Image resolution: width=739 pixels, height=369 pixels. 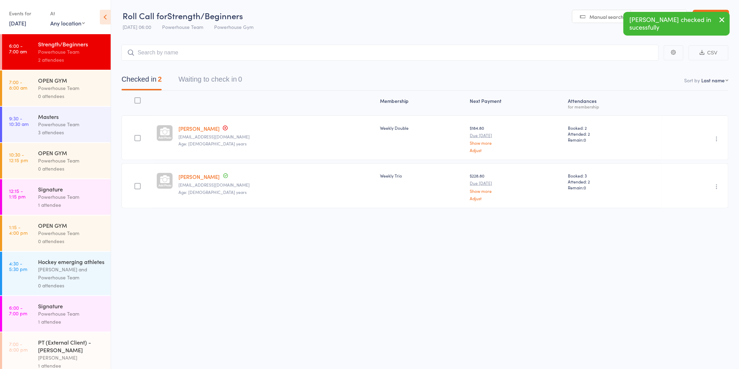 What do you see at coordinates (145, 15) in the screenshot?
I see `span: Roll Call for` at bounding box center [145, 15].